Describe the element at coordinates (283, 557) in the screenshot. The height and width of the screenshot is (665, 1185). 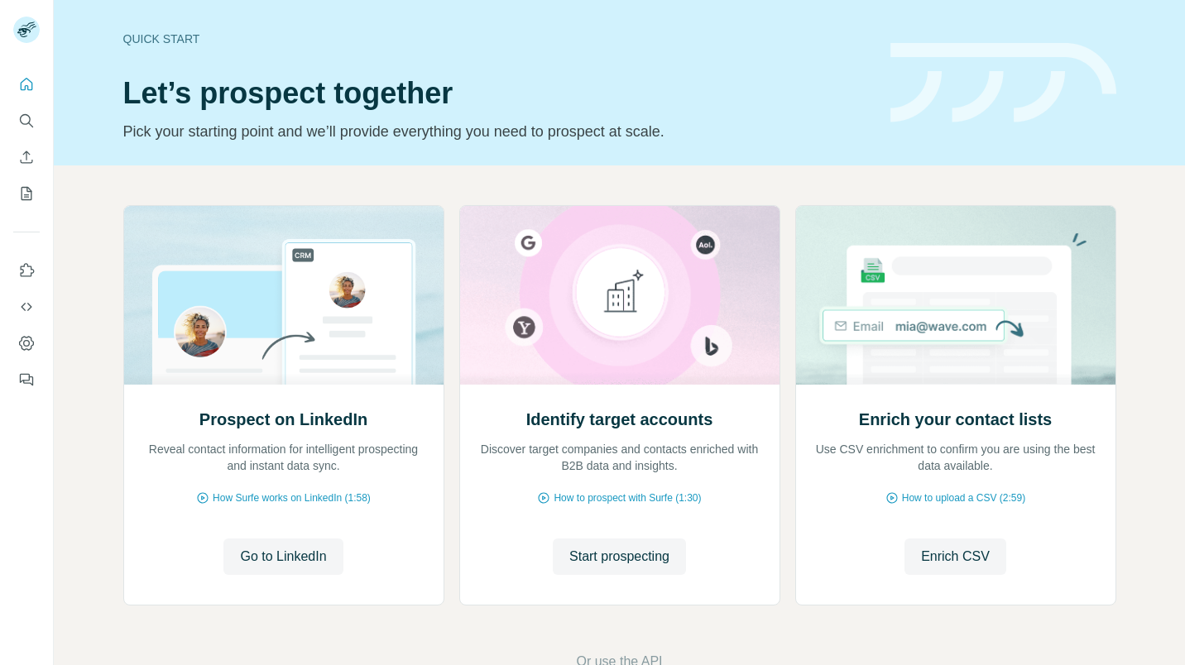
I see `span: Go to LinkedIn` at that location.